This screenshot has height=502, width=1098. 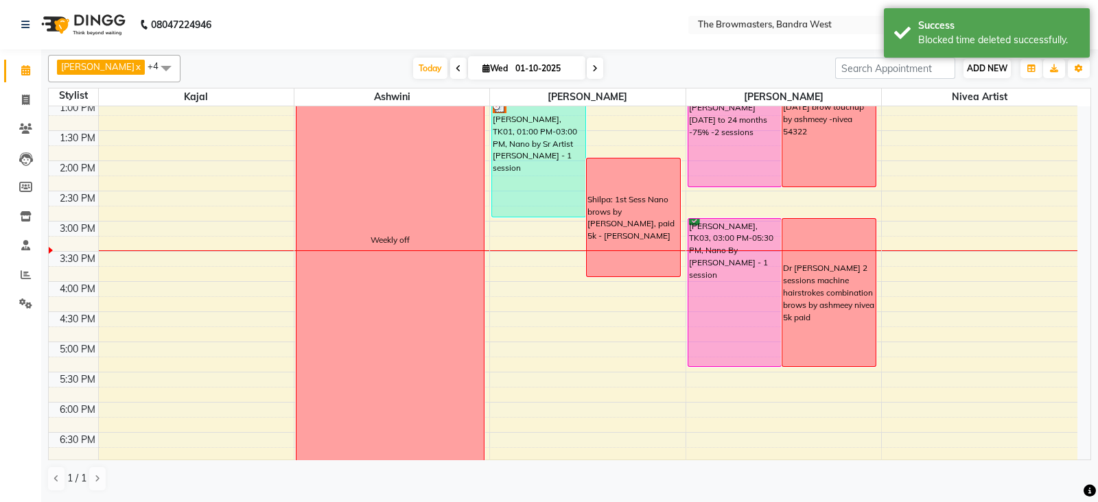 What do you see at coordinates (78, 168) in the screenshot?
I see `div: 2:00 PM` at bounding box center [78, 168].